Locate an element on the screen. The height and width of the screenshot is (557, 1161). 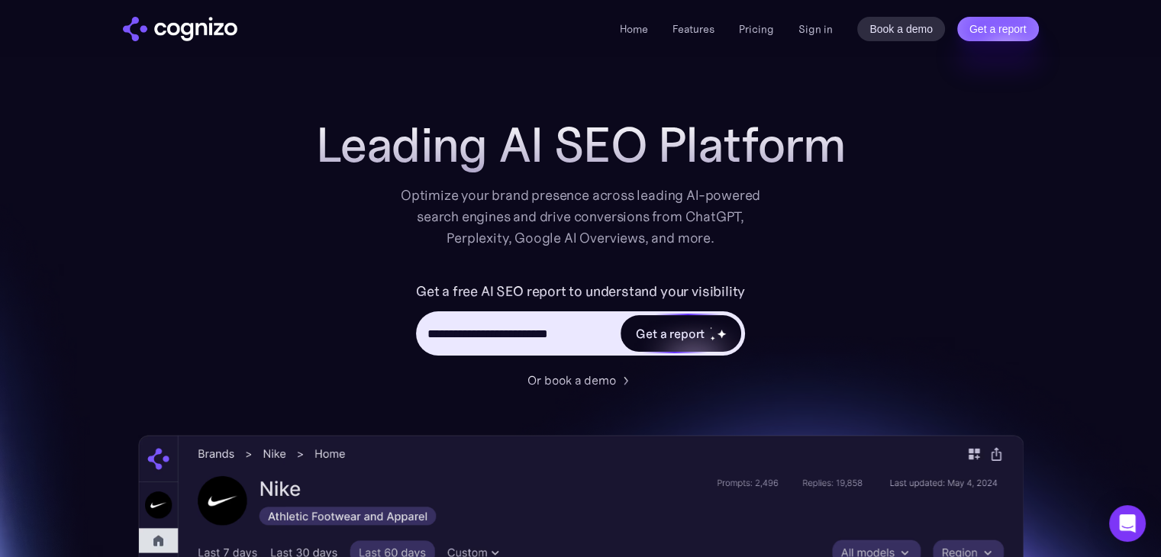
a: Get a report is located at coordinates (998, 29).